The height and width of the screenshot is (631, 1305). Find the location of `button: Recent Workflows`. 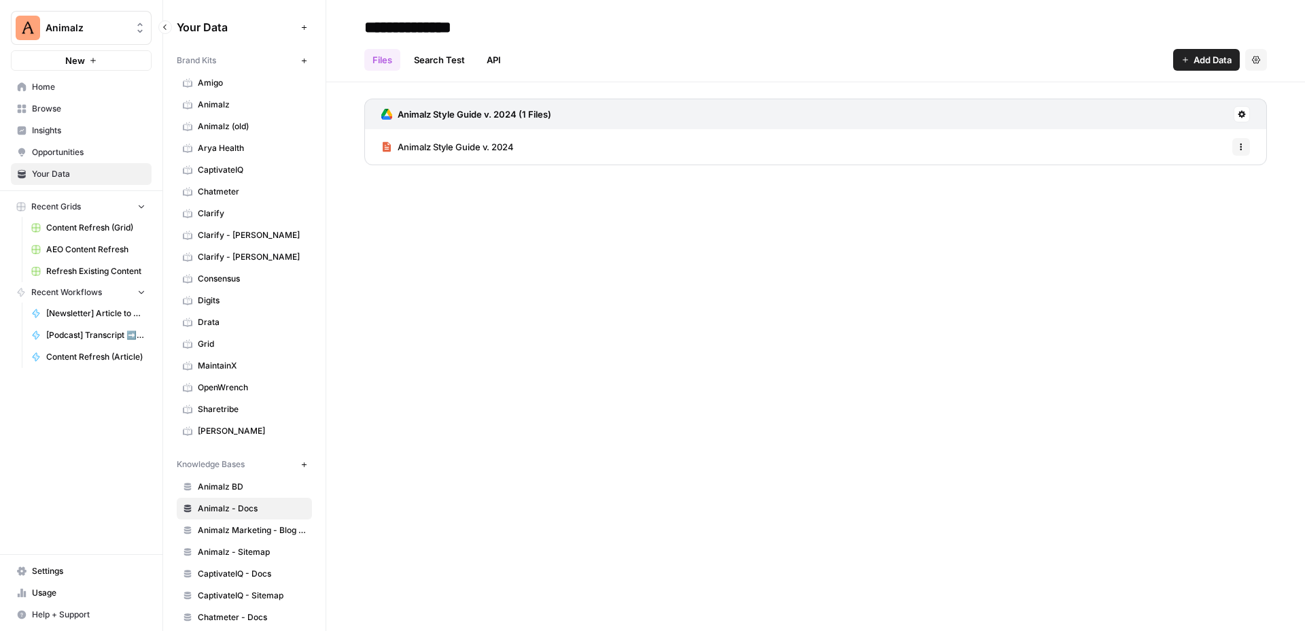

button: Recent Workflows is located at coordinates (81, 292).